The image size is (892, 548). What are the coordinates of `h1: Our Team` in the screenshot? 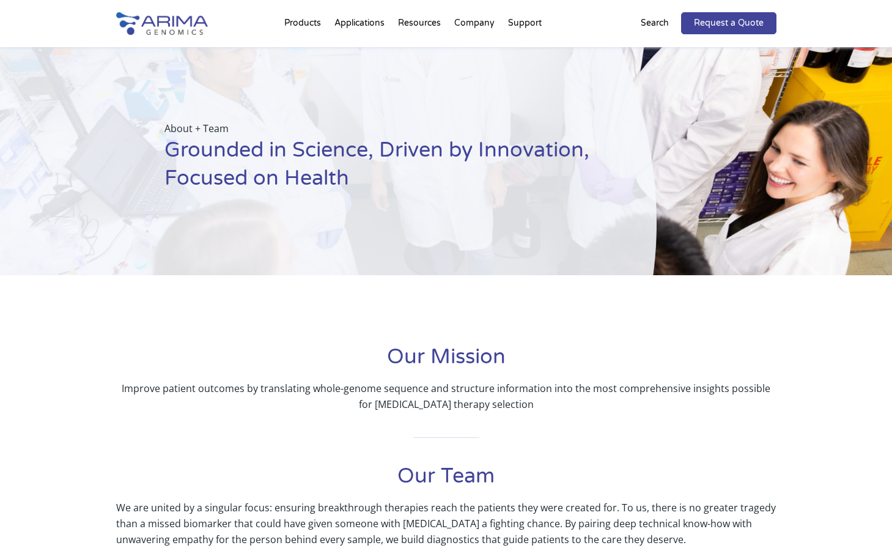 It's located at (447, 481).